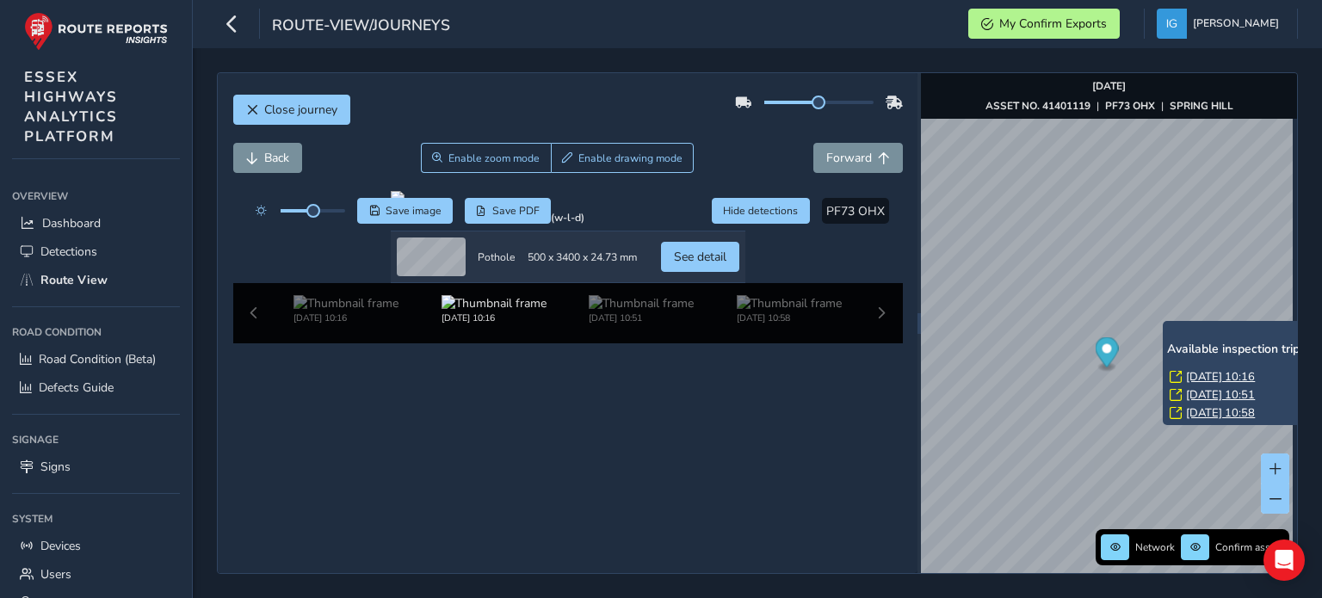 The width and height of the screenshot is (1322, 598). What do you see at coordinates (96, 196) in the screenshot?
I see `div: Overview` at bounding box center [96, 196].